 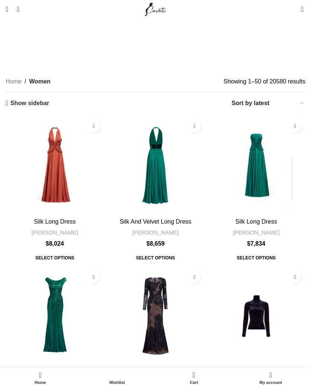 I want to click on bdi: 7,834, so click(x=256, y=243).